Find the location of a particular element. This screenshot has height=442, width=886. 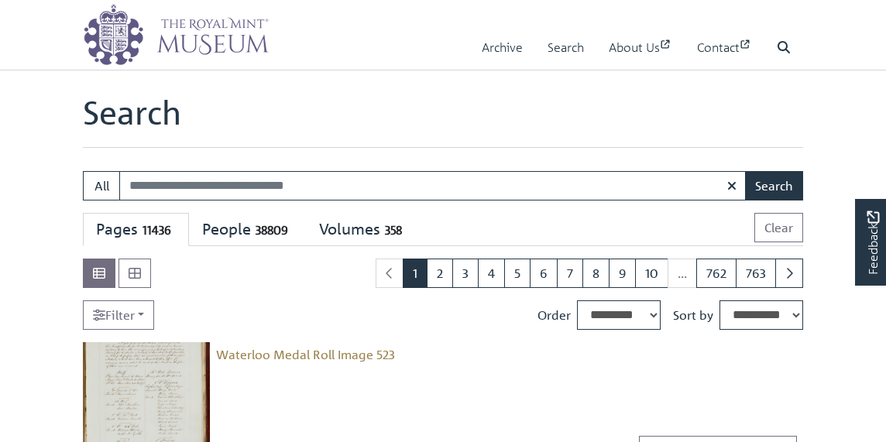

h1: Search is located at coordinates (443, 120).